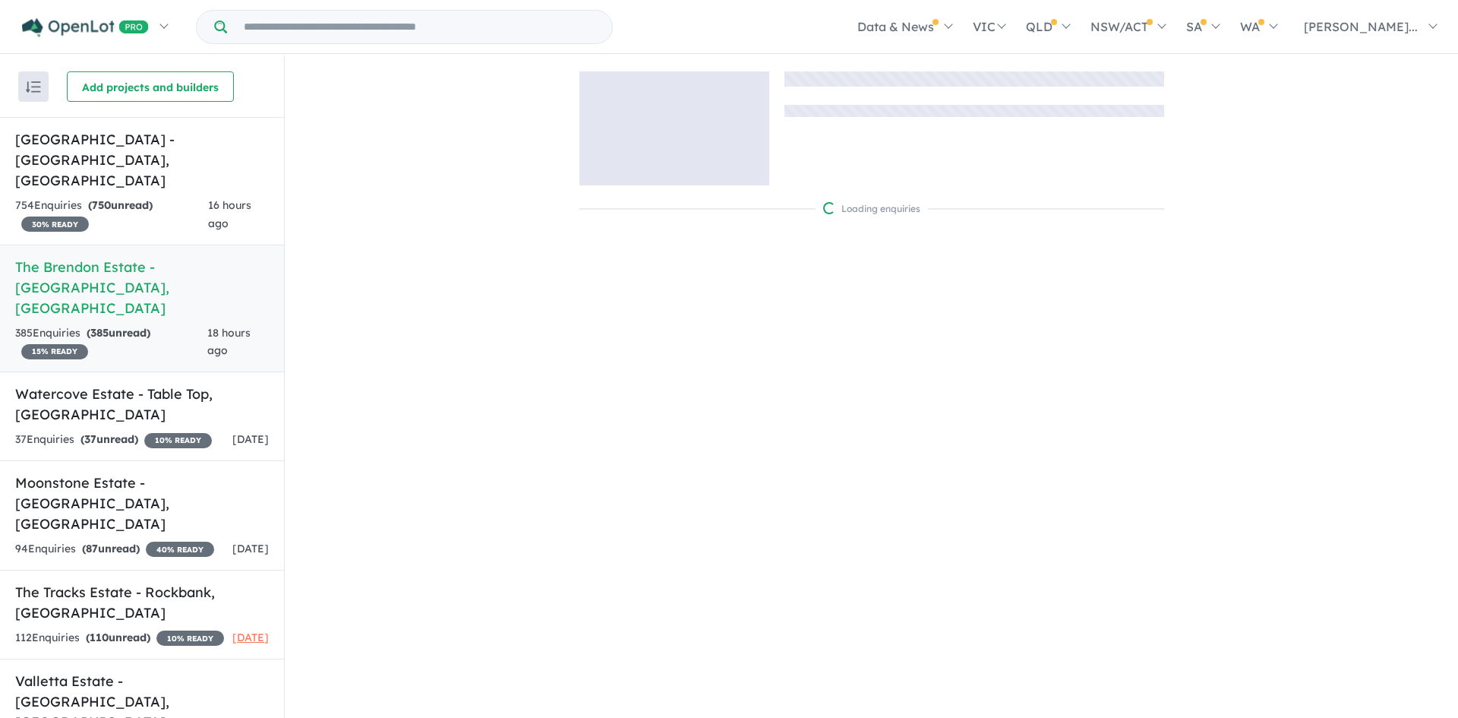 The image size is (1458, 718). Describe the element at coordinates (92, 548) in the screenshot. I see `span: 87` at that location.